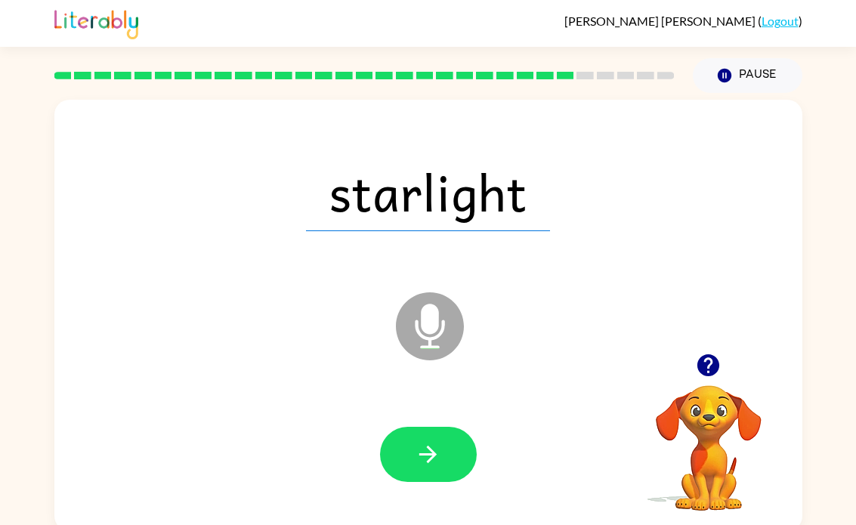  I want to click on img: Literably, so click(96, 23).